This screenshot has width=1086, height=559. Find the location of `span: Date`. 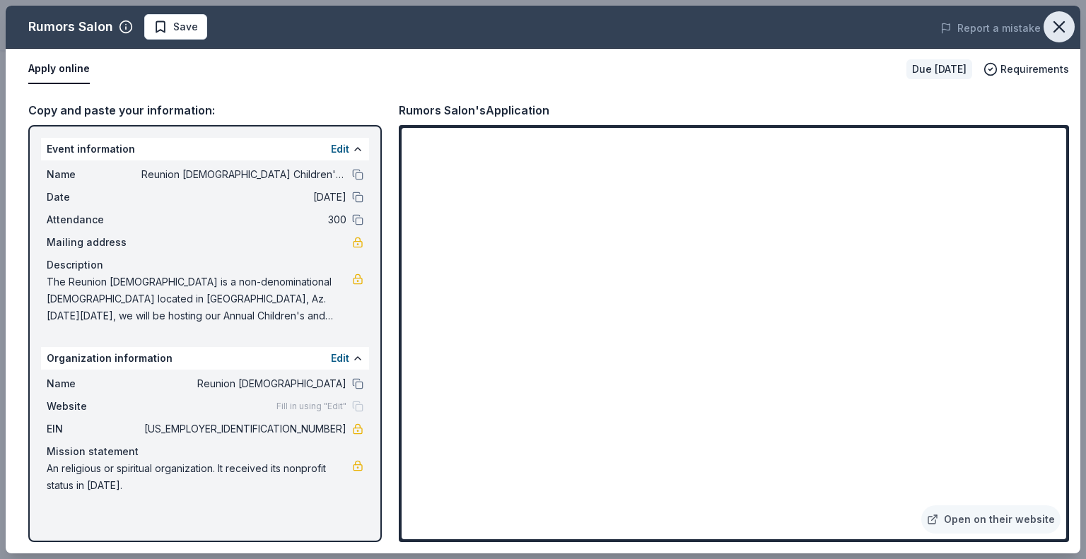

span: Date is located at coordinates (94, 197).